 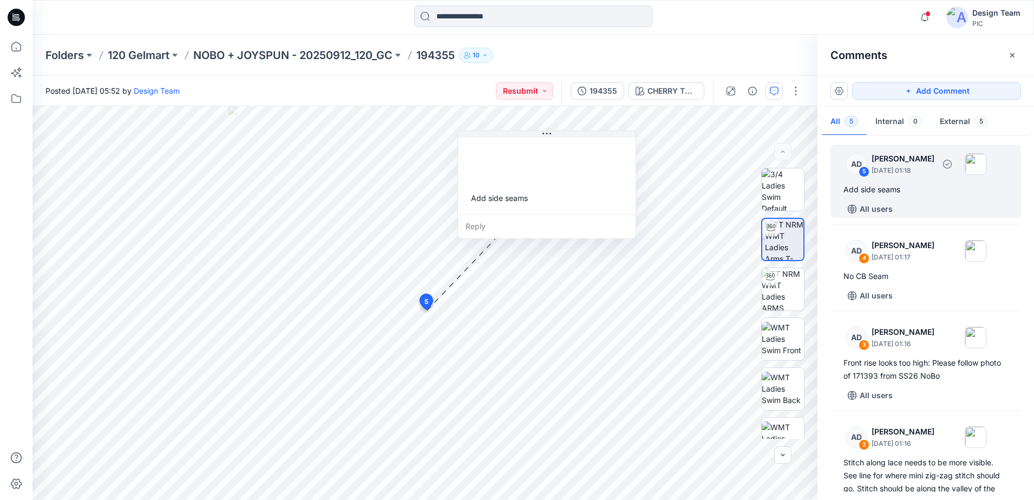 I want to click on img: WMT Ladies Swim Left, so click(x=783, y=438).